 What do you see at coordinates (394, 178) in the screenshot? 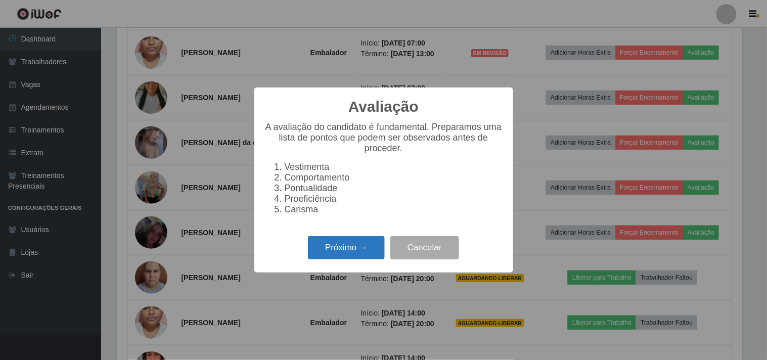
I see `li: Comportamento` at bounding box center [394, 178].